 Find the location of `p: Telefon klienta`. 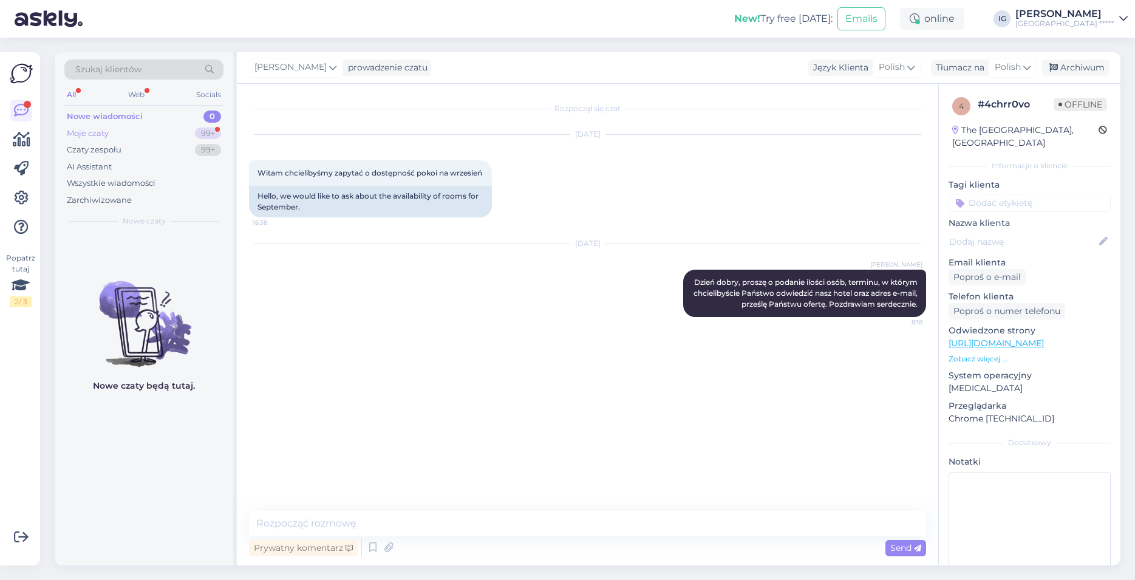

p: Telefon klienta is located at coordinates (1030, 296).